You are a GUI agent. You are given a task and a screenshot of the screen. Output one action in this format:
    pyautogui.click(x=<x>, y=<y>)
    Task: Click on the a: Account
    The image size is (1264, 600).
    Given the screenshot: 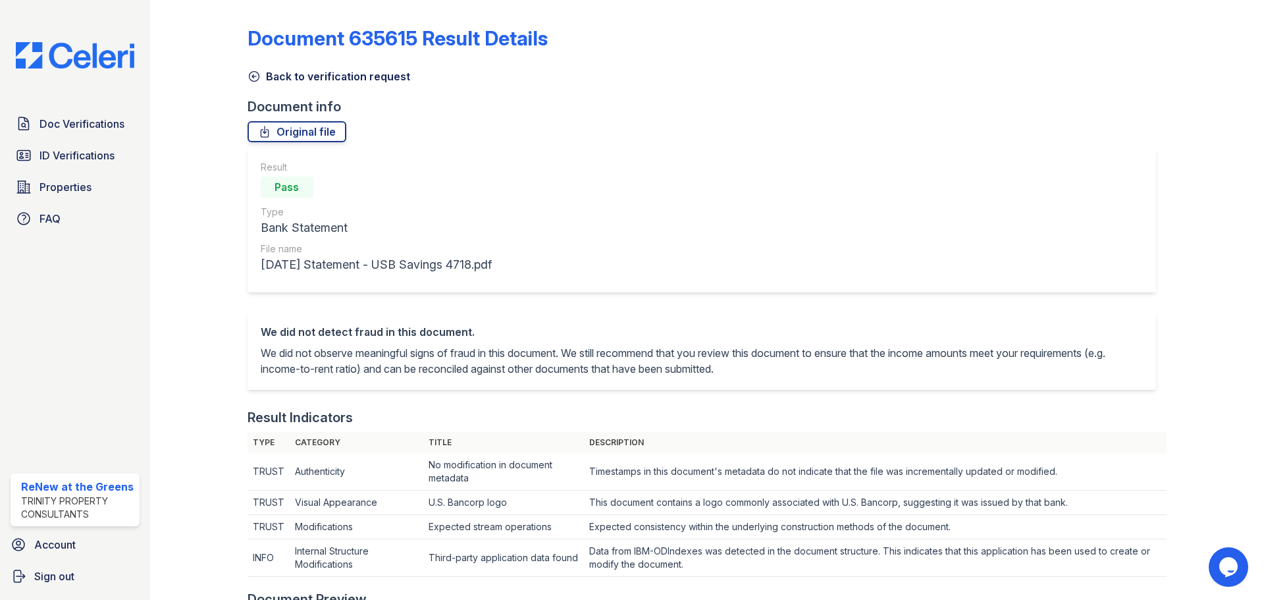 What is the action you would take?
    pyautogui.click(x=75, y=544)
    